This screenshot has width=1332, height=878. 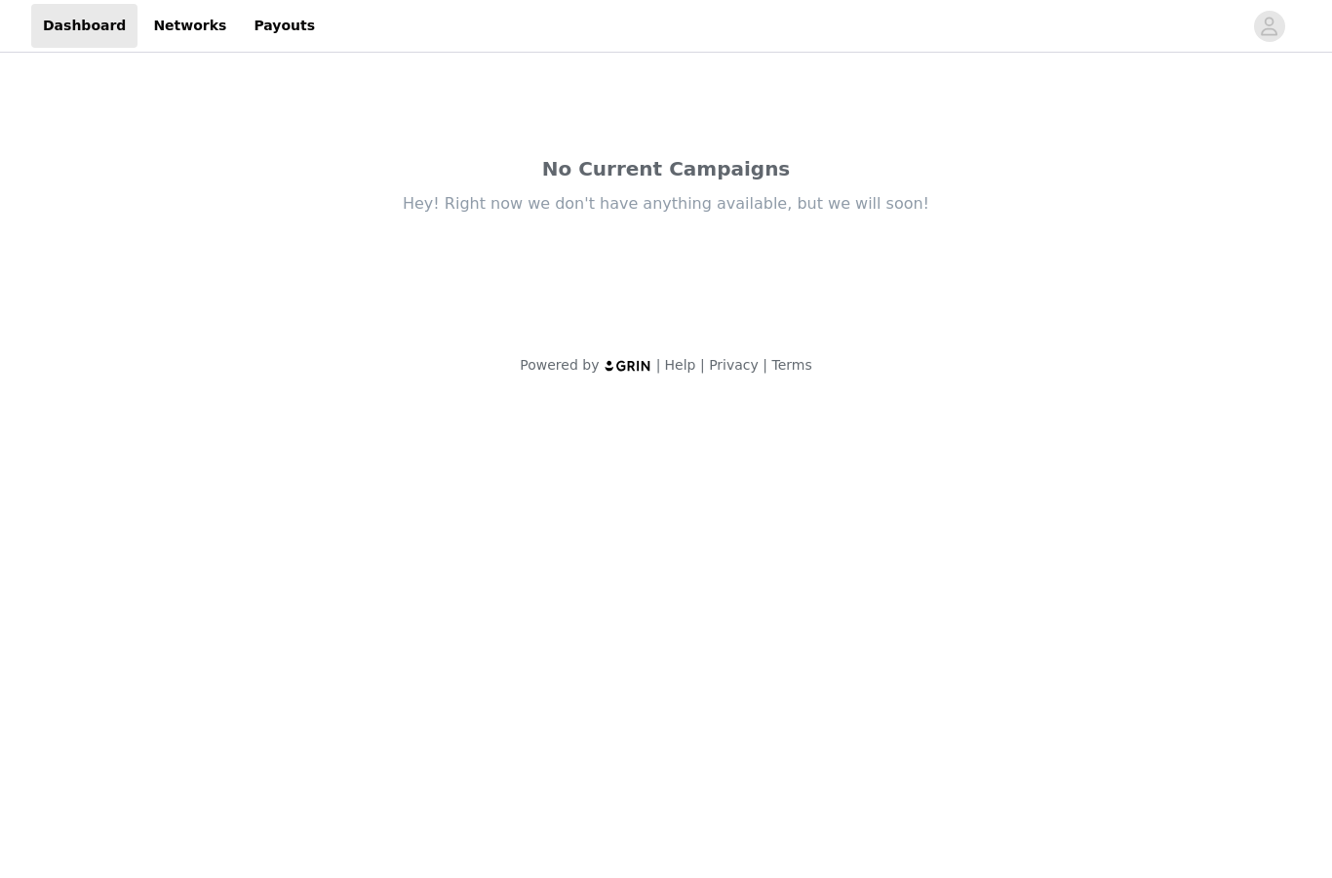 I want to click on a: Terms, so click(x=791, y=365).